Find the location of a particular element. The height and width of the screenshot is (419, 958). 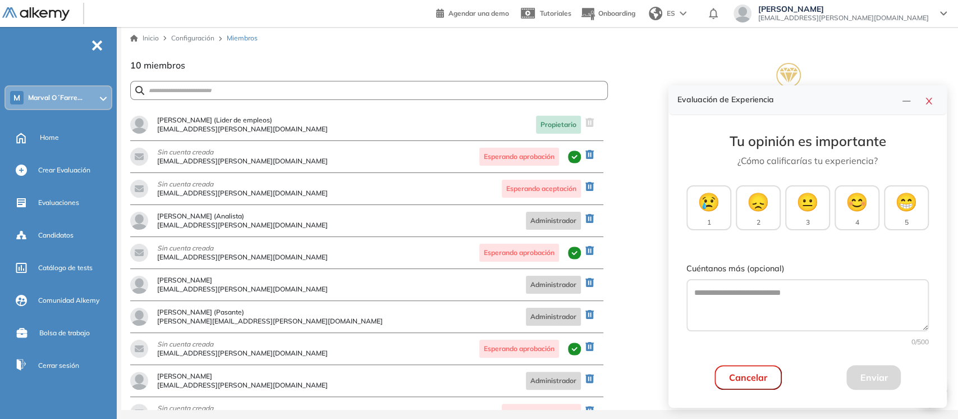

button: Cancelar is located at coordinates (748, 377).